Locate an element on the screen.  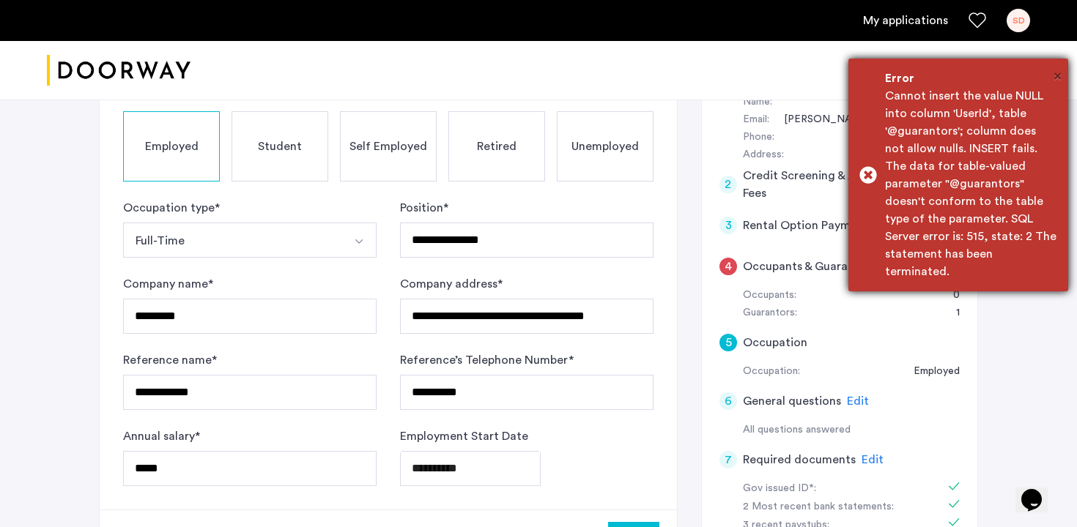
div: Address: is located at coordinates (763, 155).